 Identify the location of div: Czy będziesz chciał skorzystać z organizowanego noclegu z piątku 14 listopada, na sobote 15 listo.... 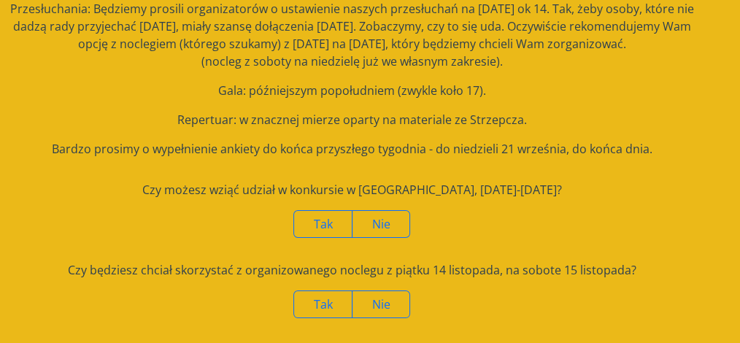
(352, 270).